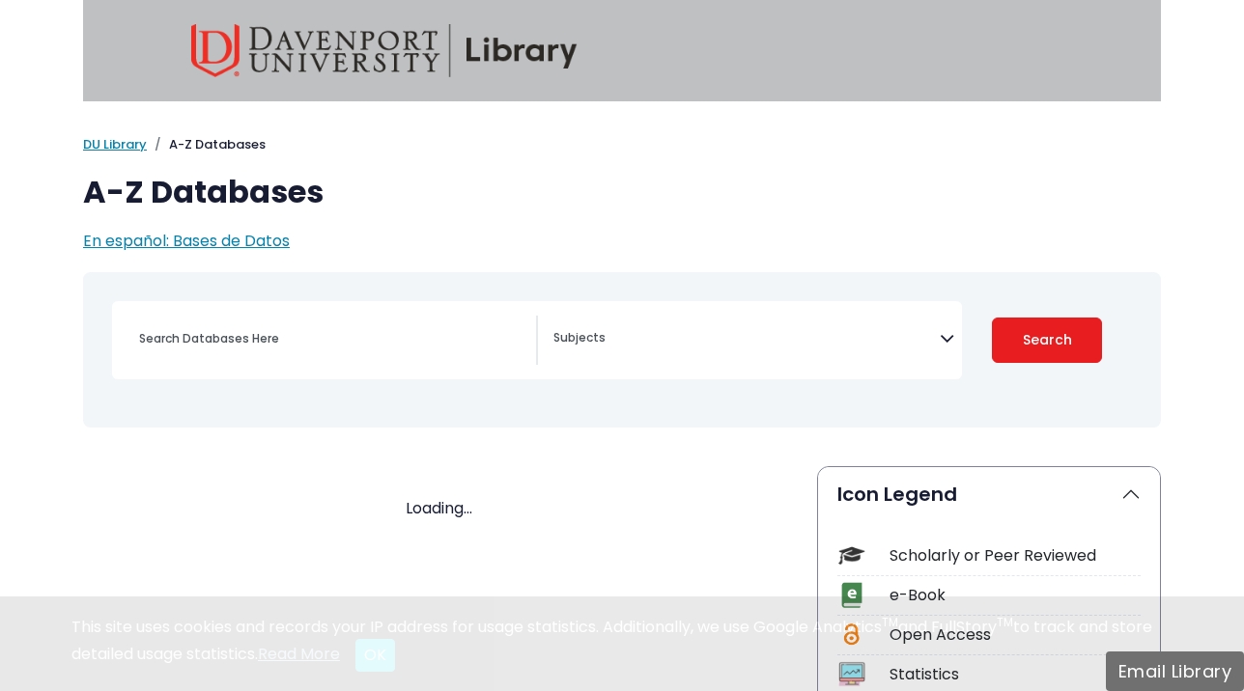 The height and width of the screenshot is (691, 1244). I want to click on img: Davenport University Library, so click(384, 50).